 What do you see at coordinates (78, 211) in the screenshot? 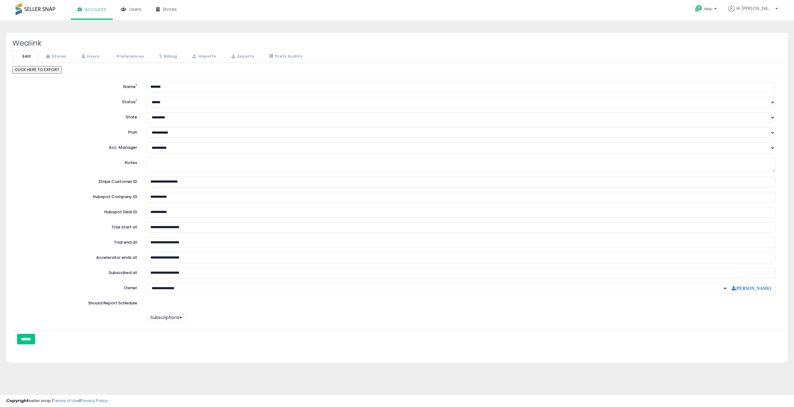
I see `label: Hubspot Deal ID` at bounding box center [78, 211].